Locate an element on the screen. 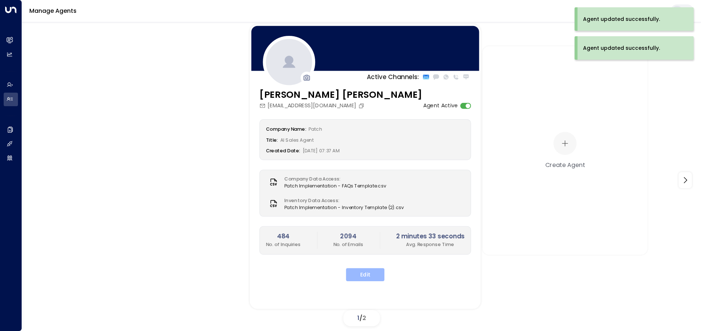 Image resolution: width=701 pixels, height=331 pixels. p: Active Channels: is located at coordinates (393, 77).